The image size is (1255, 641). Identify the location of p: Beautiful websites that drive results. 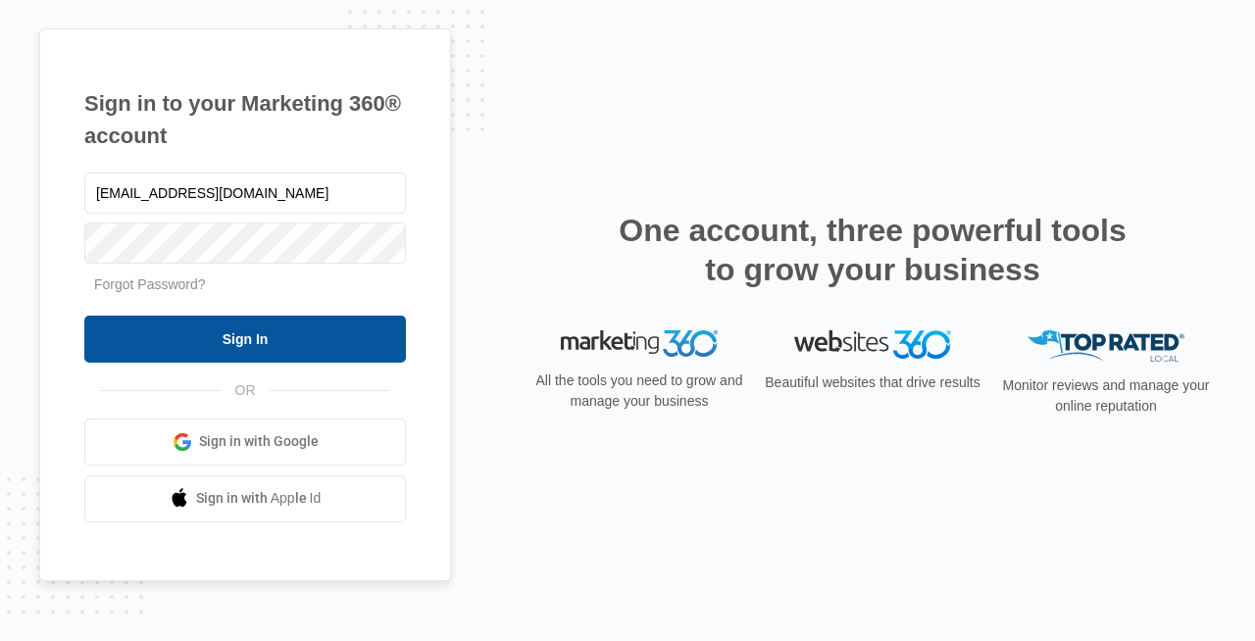
(873, 382).